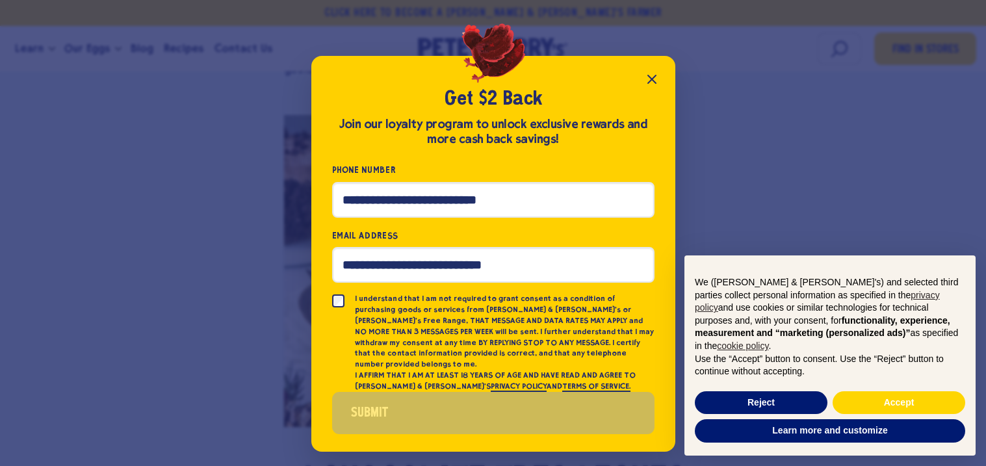 The height and width of the screenshot is (466, 986). Describe the element at coordinates (596, 387) in the screenshot. I see `a: TERMS OF SERVICE.` at that location.